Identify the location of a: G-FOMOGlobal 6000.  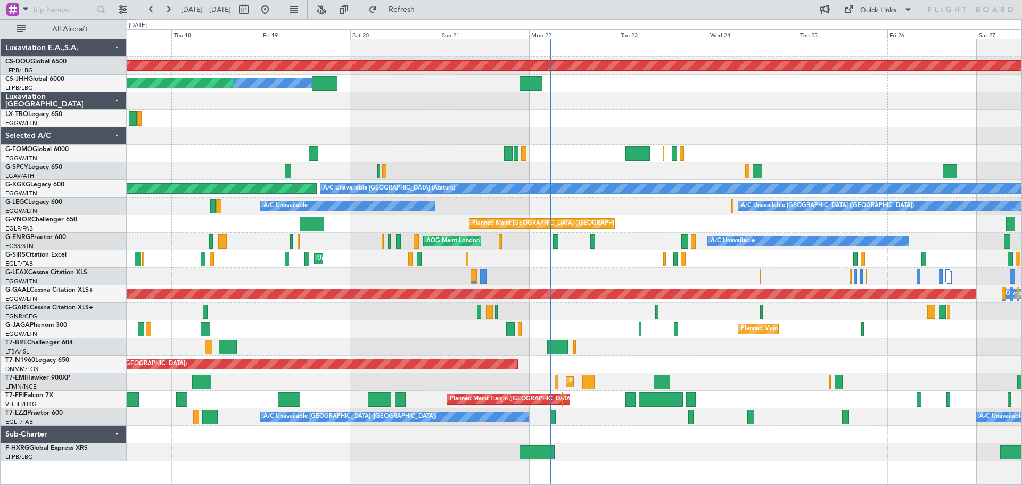
(37, 150).